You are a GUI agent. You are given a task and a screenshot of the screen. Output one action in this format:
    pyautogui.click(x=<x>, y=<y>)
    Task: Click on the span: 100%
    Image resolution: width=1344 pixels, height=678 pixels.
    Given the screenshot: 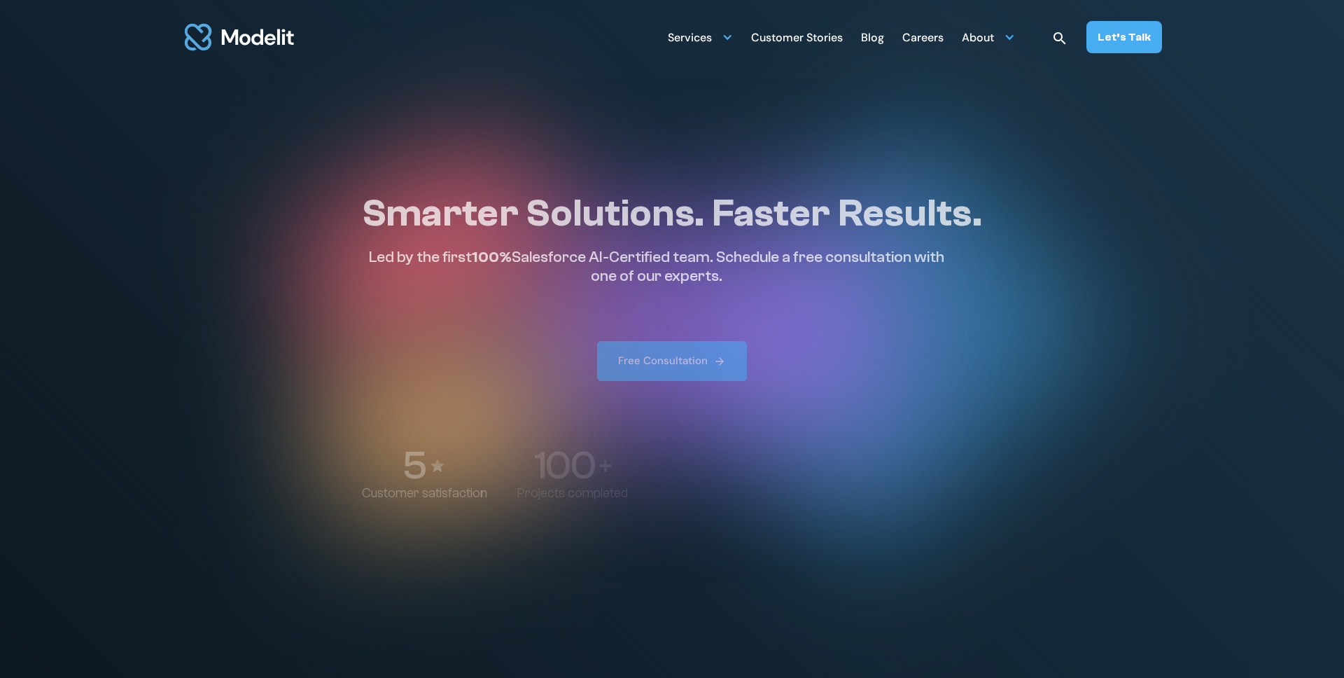 What is the action you would take?
    pyautogui.click(x=491, y=257)
    